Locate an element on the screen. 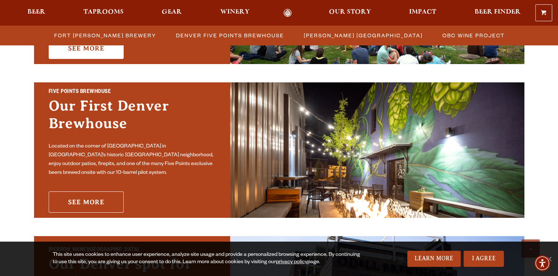  img: Promo Card Aria Label' is located at coordinates (377, 150).